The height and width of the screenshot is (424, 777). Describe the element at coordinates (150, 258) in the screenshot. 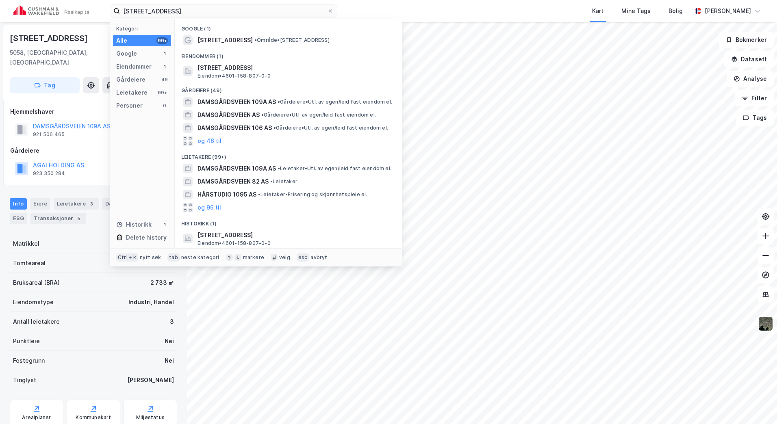

I see `div: nytt søk` at that location.